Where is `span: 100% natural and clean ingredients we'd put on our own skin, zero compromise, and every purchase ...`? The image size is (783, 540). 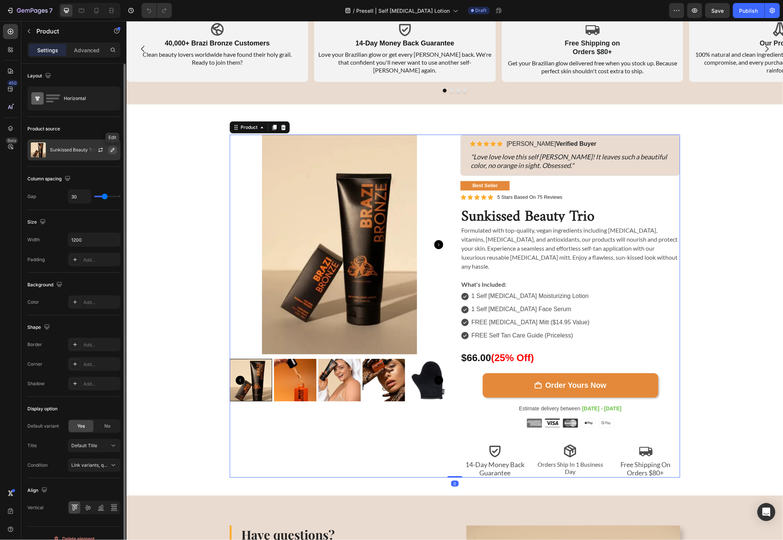 span: 100% natural and clean ingredients we'd put on our own skin, zero compromise, and every purchase ... is located at coordinates (654, 41).